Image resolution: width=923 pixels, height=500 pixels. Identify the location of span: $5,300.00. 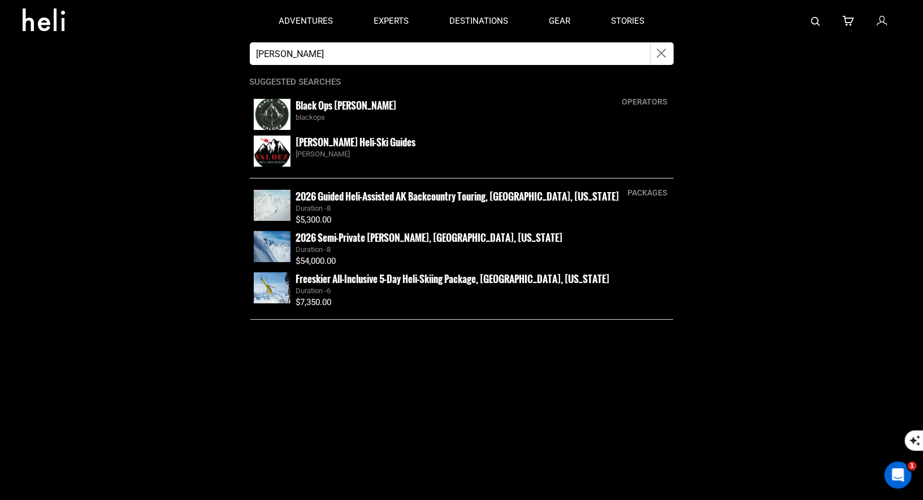
(314, 220).